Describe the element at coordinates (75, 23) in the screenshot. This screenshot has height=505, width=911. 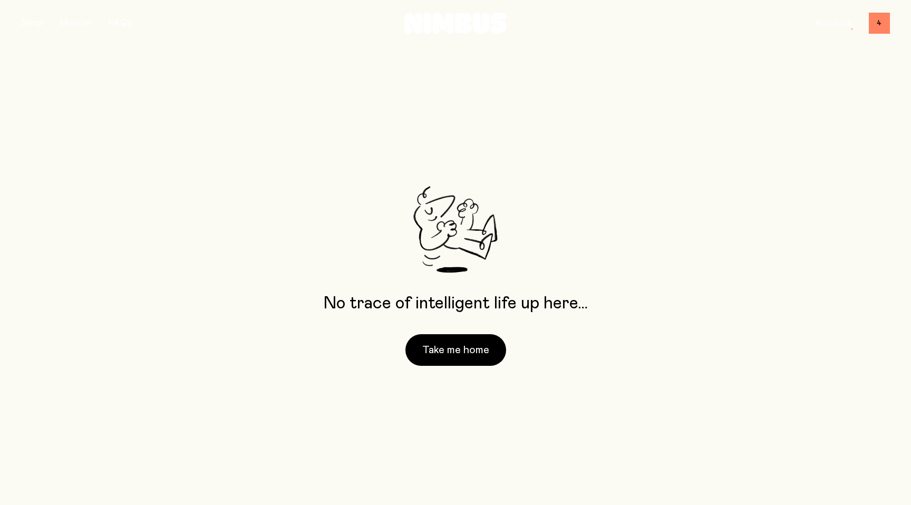
I see `a: Mission` at that location.